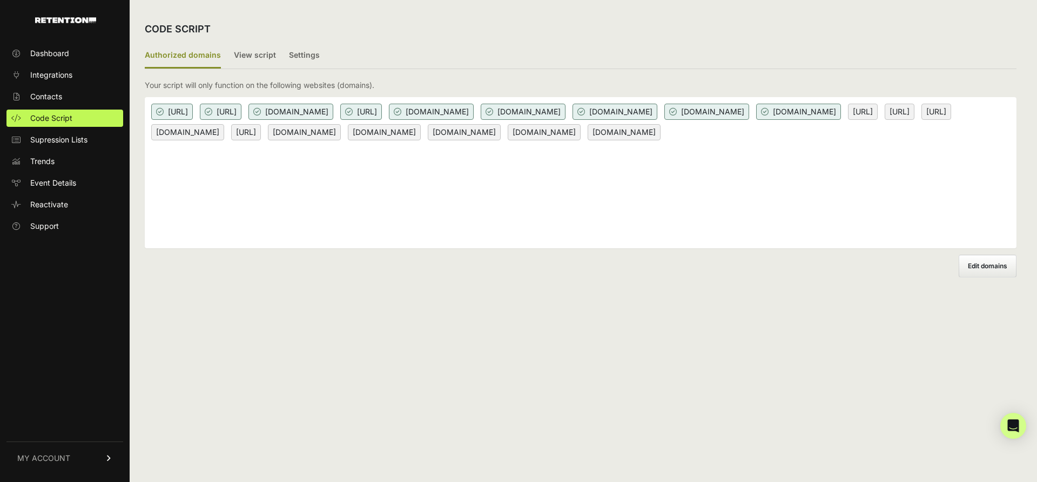  What do you see at coordinates (65, 183) in the screenshot?
I see `a: Event Details` at bounding box center [65, 183].